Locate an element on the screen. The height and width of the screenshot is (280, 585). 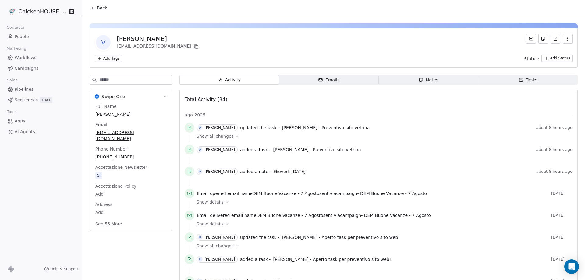
span: Accettazione Policy is located at coordinates (116, 186).